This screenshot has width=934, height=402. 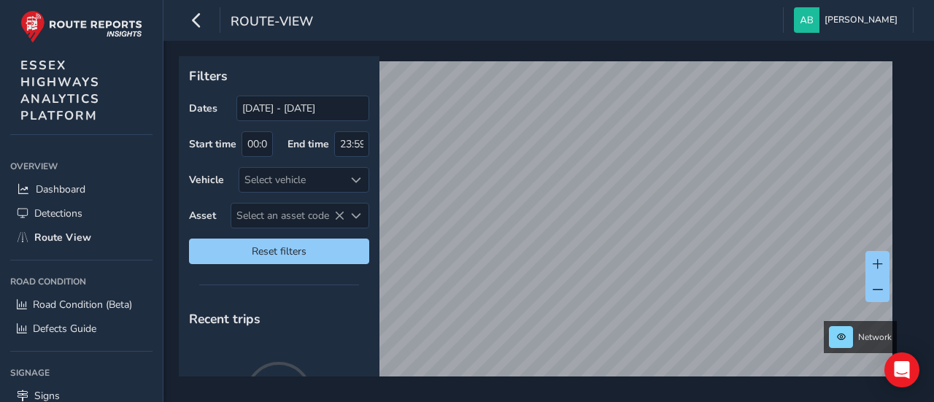 What do you see at coordinates (64, 328) in the screenshot?
I see `span: Defects Guide` at bounding box center [64, 328].